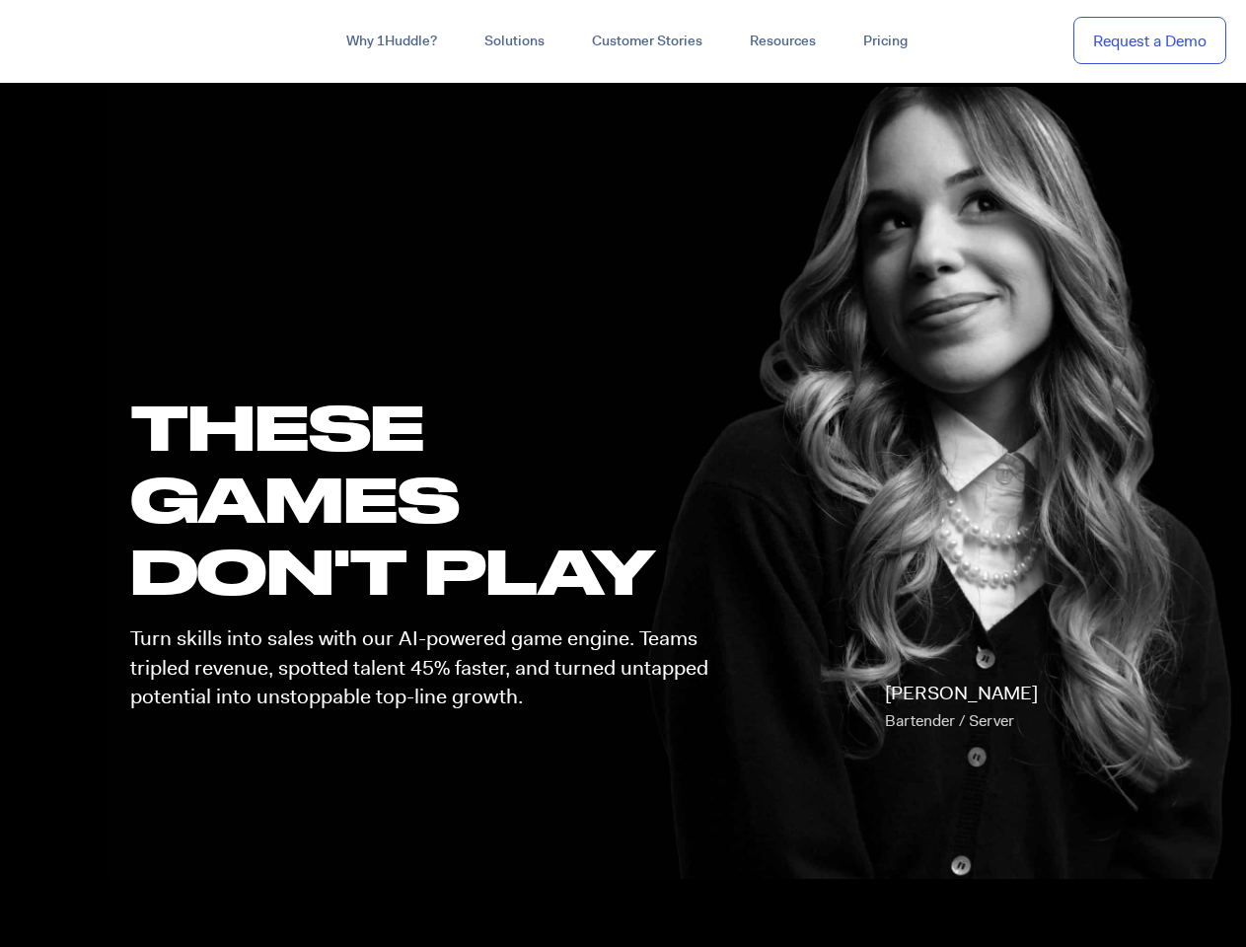 Image resolution: width=1246 pixels, height=947 pixels. Describe the element at coordinates (428, 499) in the screenshot. I see `h1: these GAMES DON'T PLAY` at that location.